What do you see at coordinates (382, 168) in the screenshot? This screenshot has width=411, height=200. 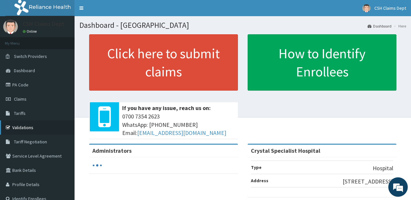 I see `p: Hospital` at bounding box center [382, 168].